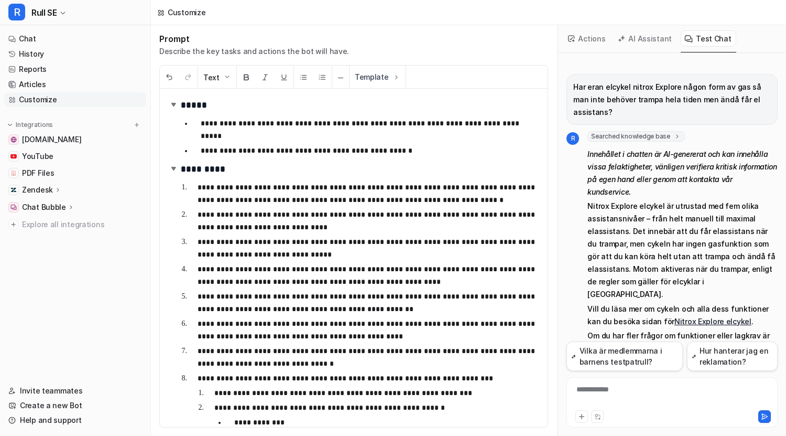 This screenshot has width=786, height=436. What do you see at coordinates (75, 54) in the screenshot?
I see `a: History` at bounding box center [75, 54].